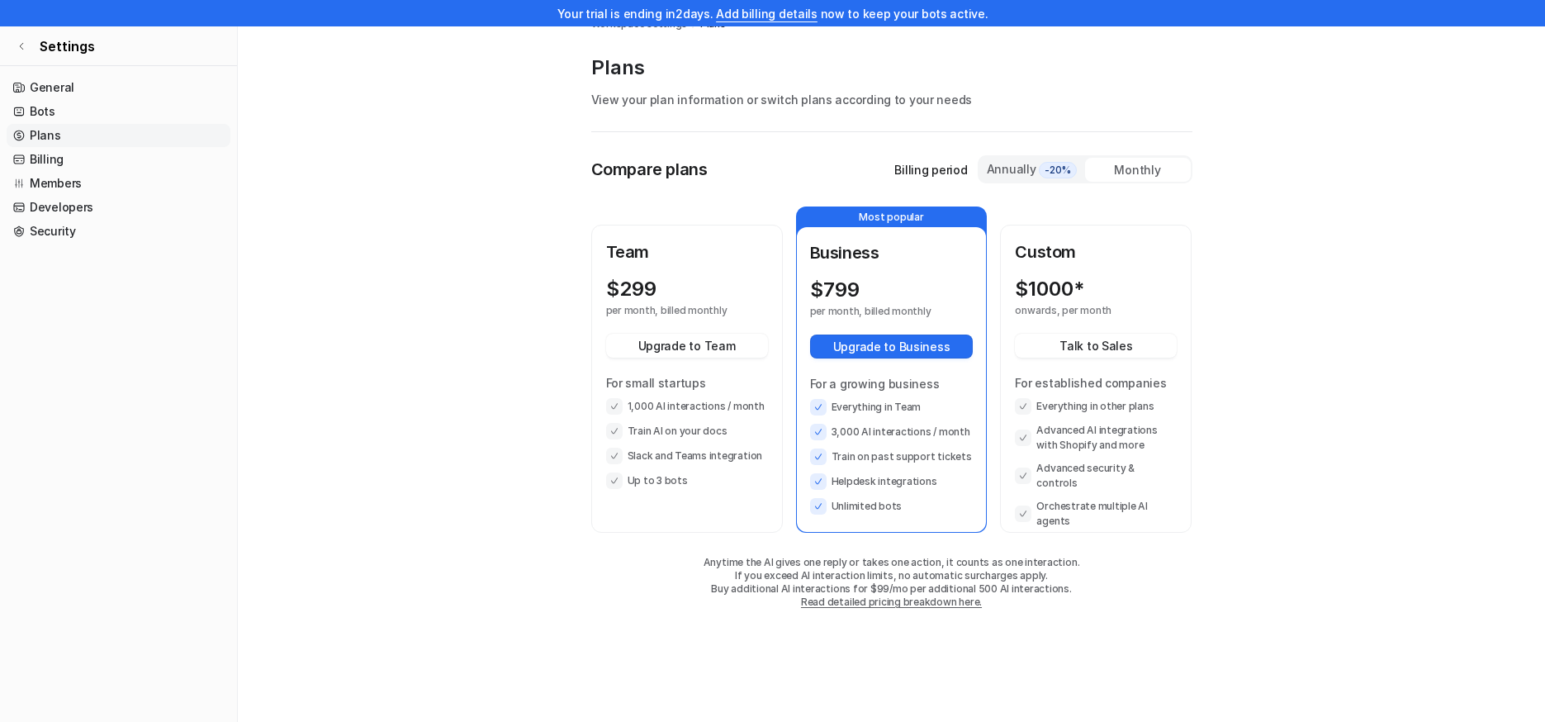 This screenshot has width=1545, height=722. I want to click on li: Orchestrate multiple AI agents, so click(1096, 514).